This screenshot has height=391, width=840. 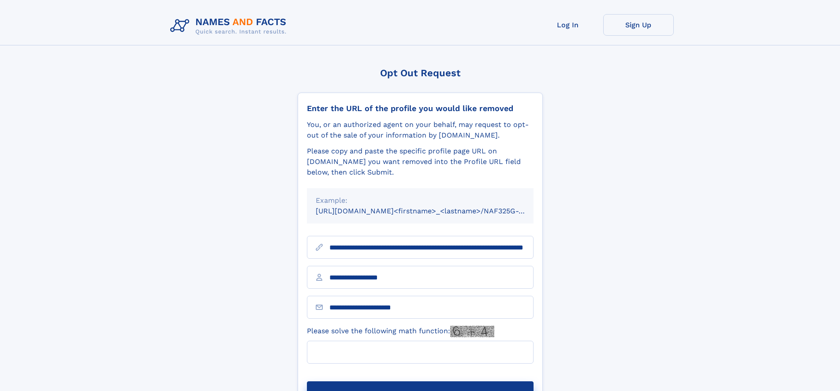 I want to click on div: Enter the URL of the profile you would like removed, so click(x=420, y=108).